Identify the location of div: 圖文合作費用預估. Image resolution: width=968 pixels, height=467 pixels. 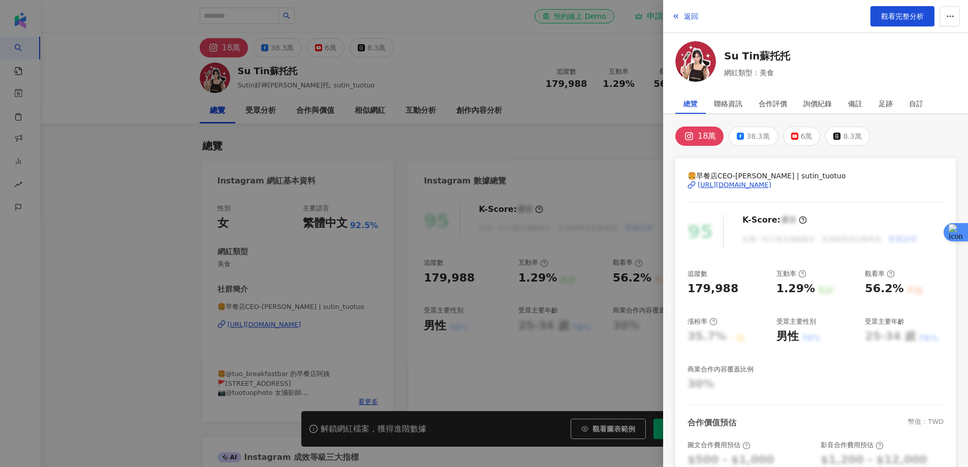
(719, 445).